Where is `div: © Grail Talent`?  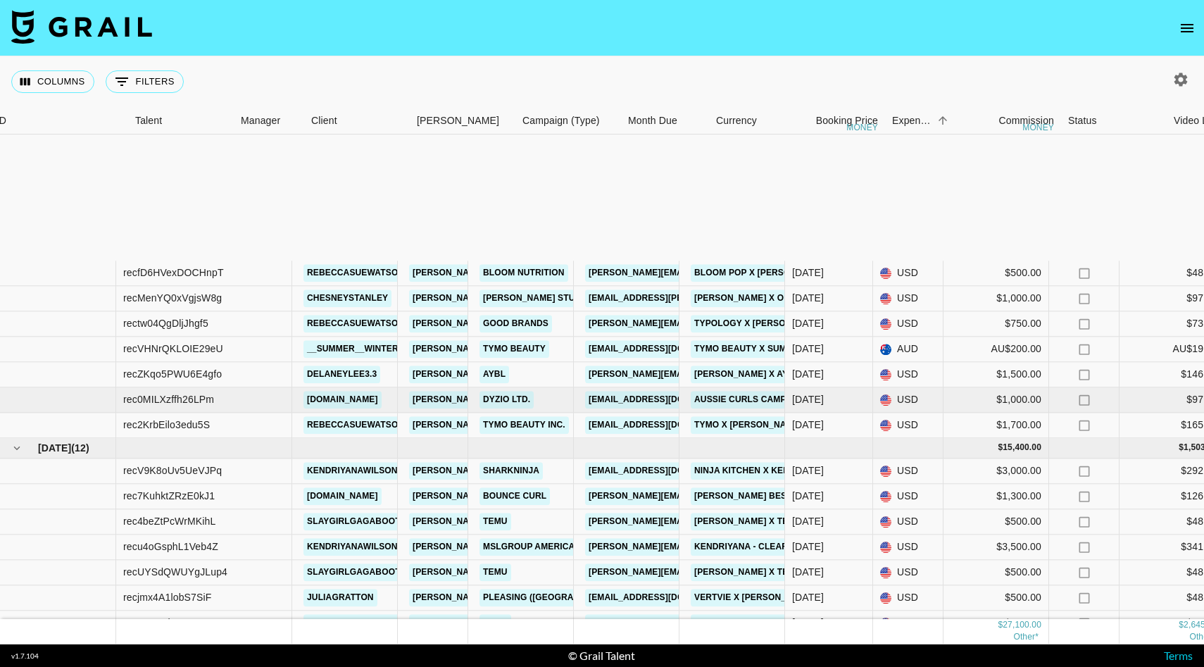 div: © Grail Talent is located at coordinates (601, 655).